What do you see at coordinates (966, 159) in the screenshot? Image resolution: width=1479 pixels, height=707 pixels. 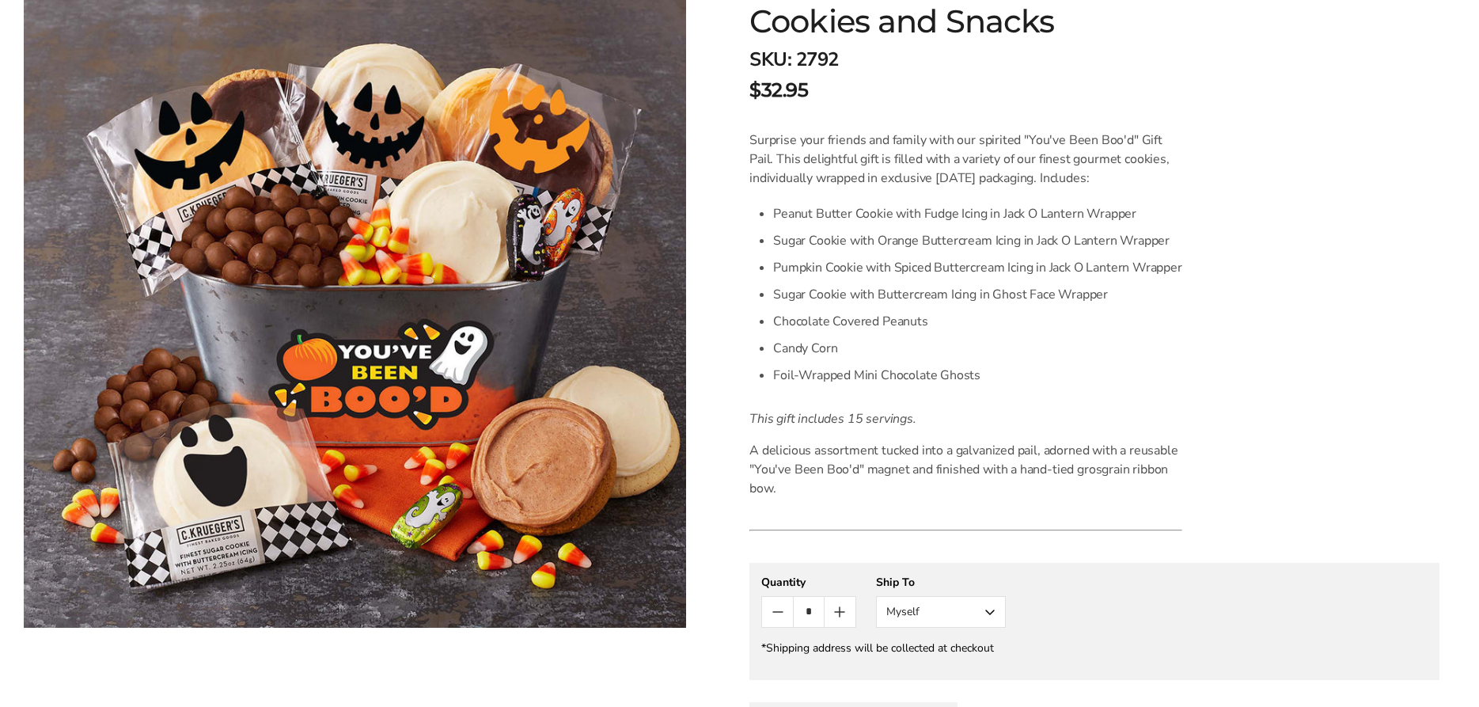 I see `p: Surprise your friends and family with our spirited "You've Been Boo'd" Gift Pail. This delightful...` at bounding box center [966, 159].